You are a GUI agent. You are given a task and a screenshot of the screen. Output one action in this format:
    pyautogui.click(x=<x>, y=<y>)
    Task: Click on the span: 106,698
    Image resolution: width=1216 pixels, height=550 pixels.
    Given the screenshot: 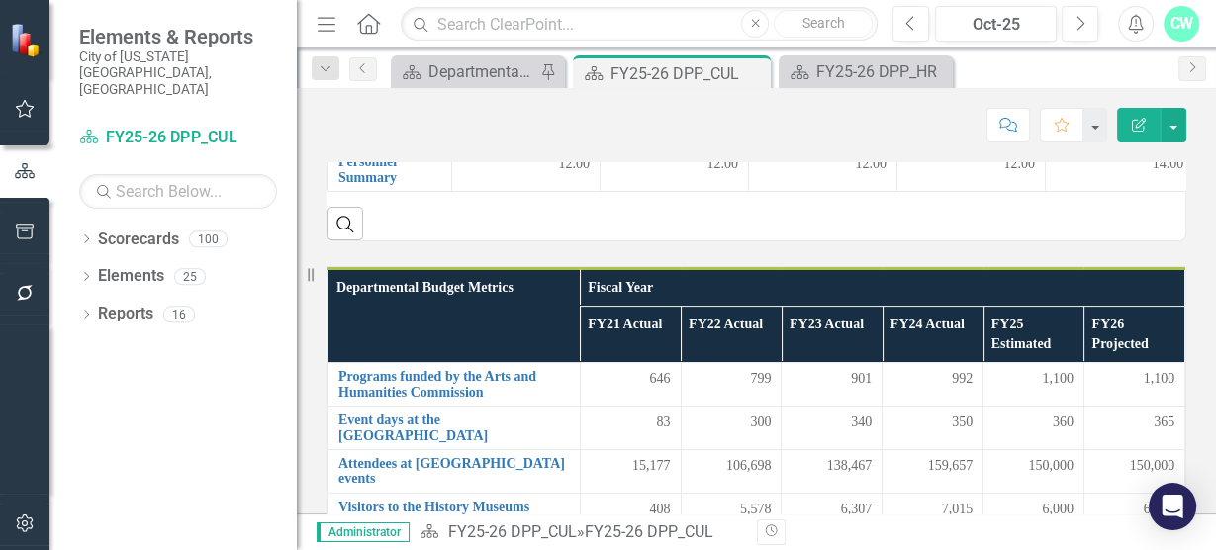 What is the action you would take?
    pyautogui.click(x=749, y=466)
    